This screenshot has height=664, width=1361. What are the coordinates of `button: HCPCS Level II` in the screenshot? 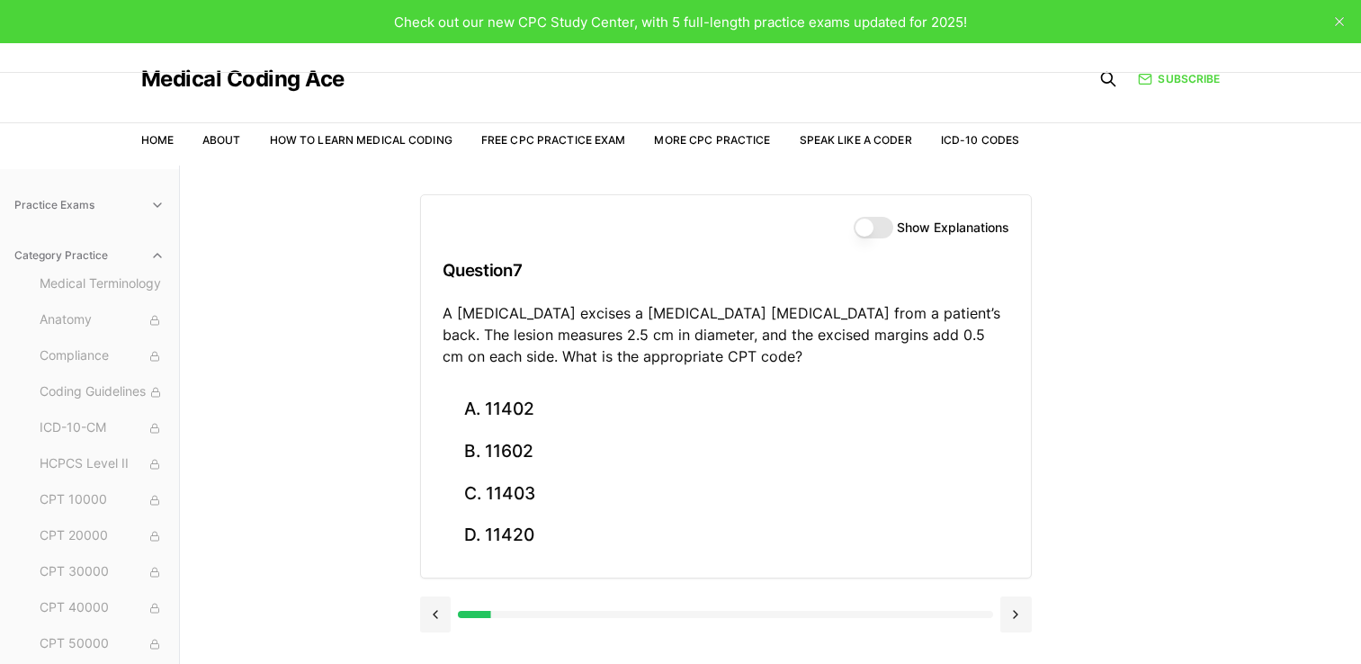 It's located at (102, 464).